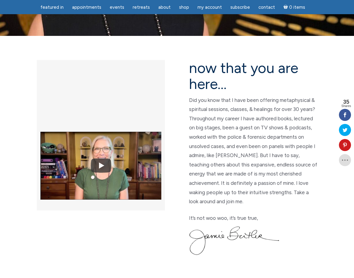 The width and height of the screenshot is (354, 278). Describe the element at coordinates (253, 76) in the screenshot. I see `h2: now that you are here…` at that location.